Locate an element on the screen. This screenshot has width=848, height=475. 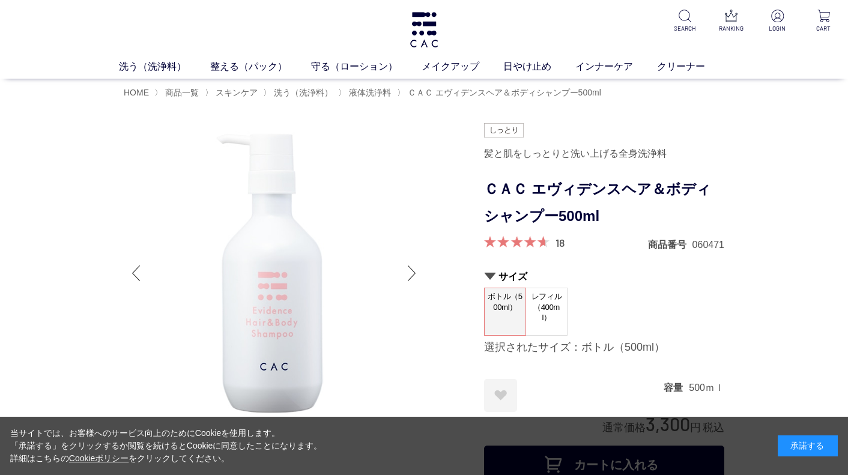
dt: 商品番号 is located at coordinates (670, 244).